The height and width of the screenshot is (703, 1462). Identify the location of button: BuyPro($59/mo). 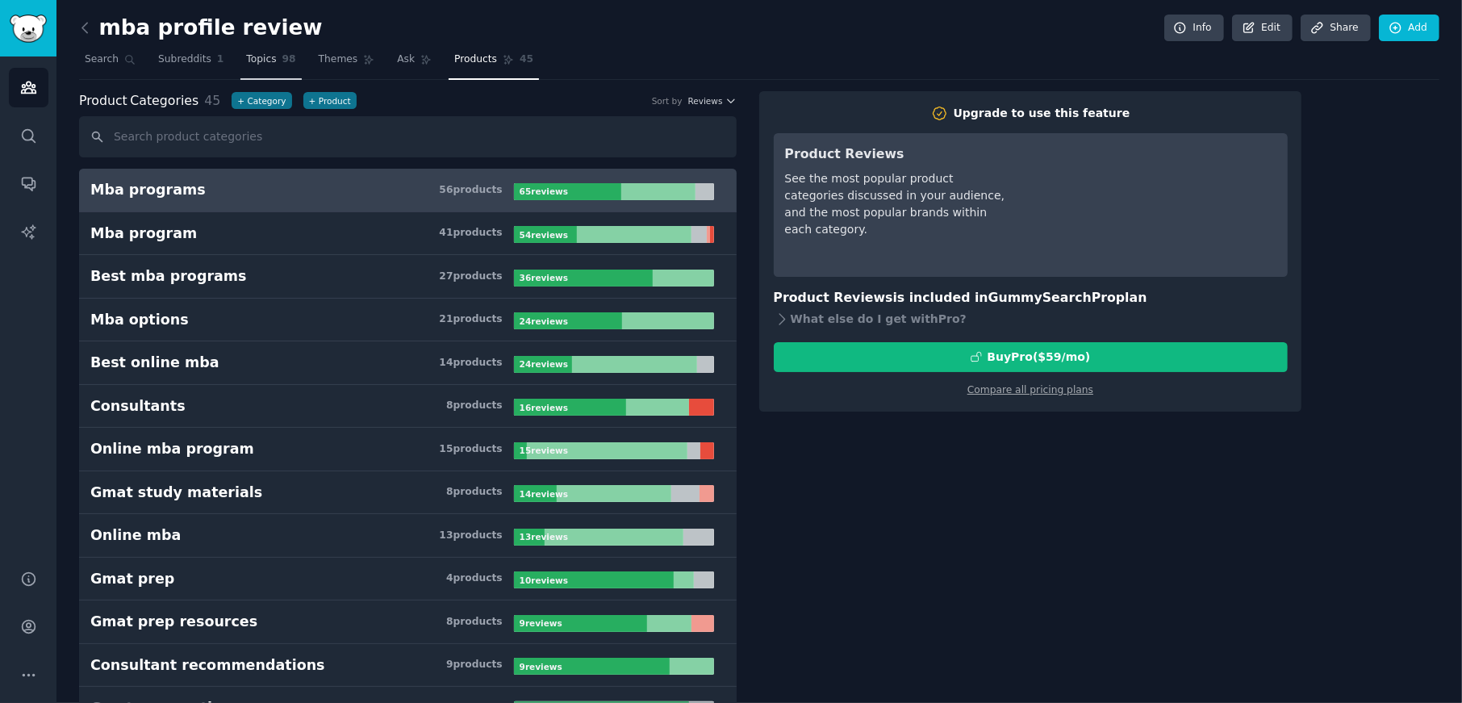
(1031, 357).